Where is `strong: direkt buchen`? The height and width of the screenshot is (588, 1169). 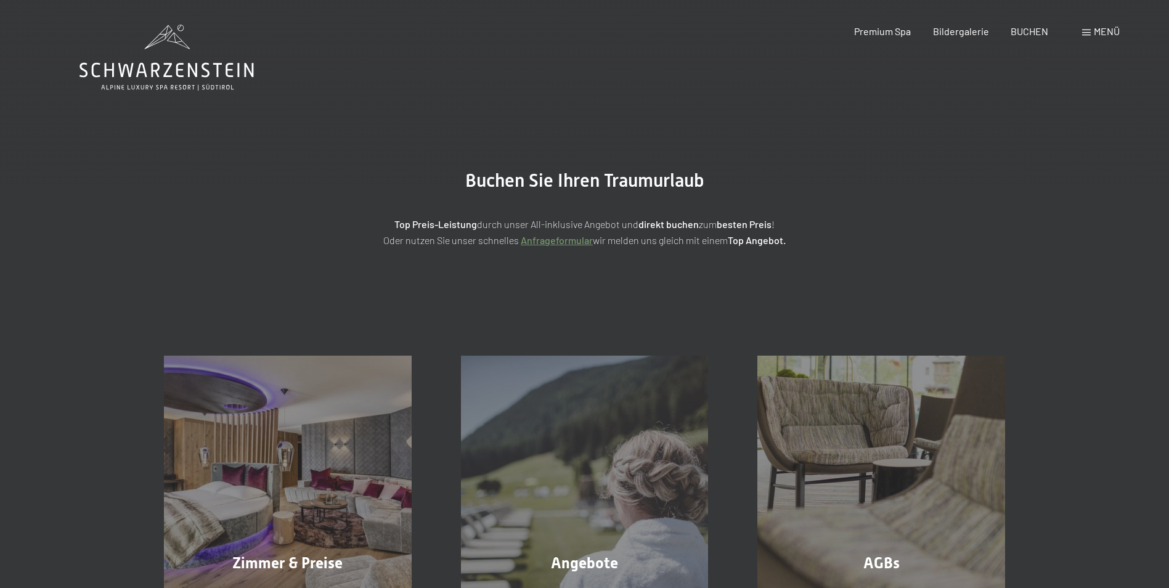
strong: direkt buchen is located at coordinates (669, 224).